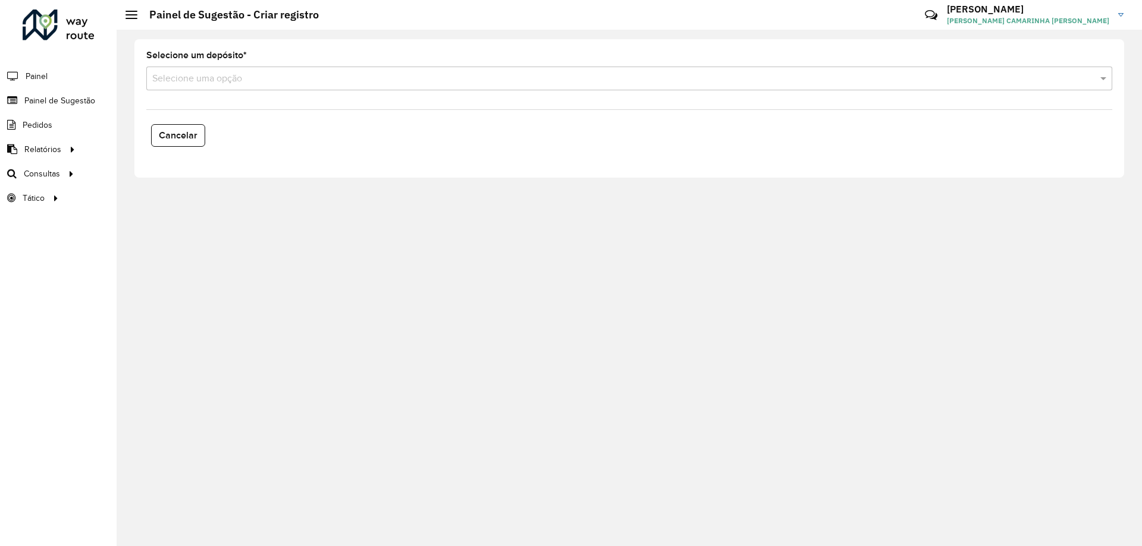  What do you see at coordinates (36, 76) in the screenshot?
I see `span: Painel` at bounding box center [36, 76].